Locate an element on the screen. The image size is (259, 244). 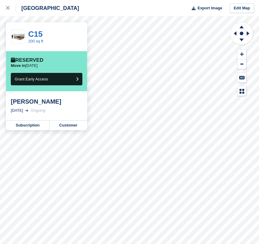
div: Ongoing is located at coordinates (38, 110).